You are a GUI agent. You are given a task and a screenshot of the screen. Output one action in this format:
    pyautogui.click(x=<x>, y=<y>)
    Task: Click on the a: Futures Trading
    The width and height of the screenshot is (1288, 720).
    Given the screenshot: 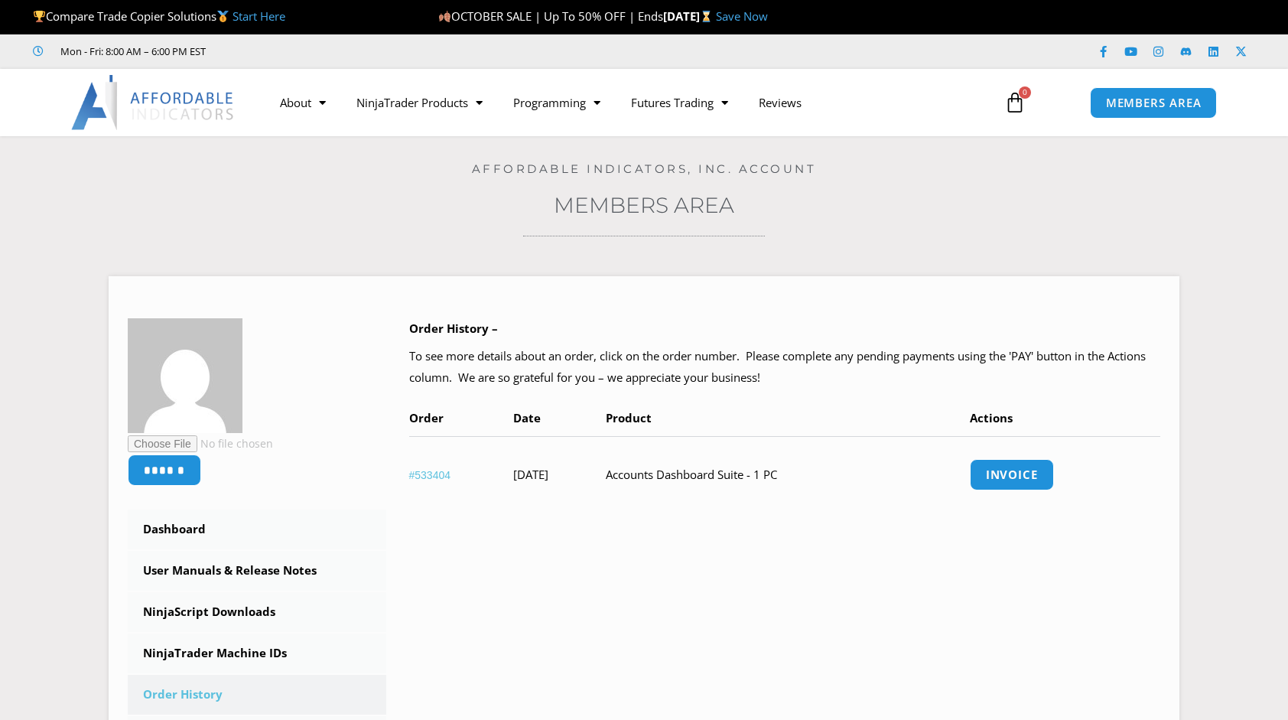 What is the action you would take?
    pyautogui.click(x=679, y=102)
    